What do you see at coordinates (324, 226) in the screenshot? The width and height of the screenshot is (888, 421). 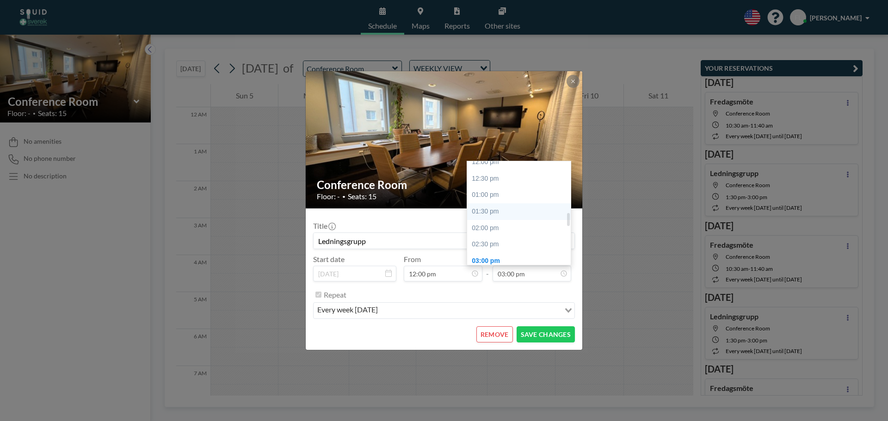 I see `label: Title` at bounding box center [324, 226].